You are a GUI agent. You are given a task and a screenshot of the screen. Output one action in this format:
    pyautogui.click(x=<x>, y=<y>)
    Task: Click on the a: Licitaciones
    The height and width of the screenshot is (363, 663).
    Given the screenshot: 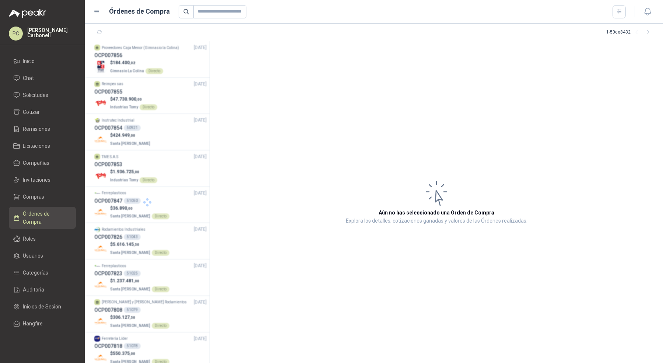 What is the action you would take?
    pyautogui.click(x=42, y=146)
    